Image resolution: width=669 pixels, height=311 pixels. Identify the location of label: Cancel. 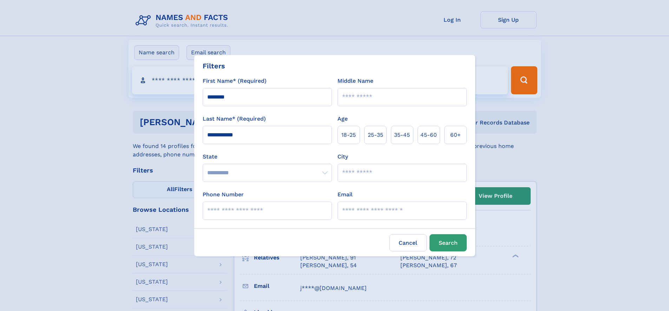
(408, 243).